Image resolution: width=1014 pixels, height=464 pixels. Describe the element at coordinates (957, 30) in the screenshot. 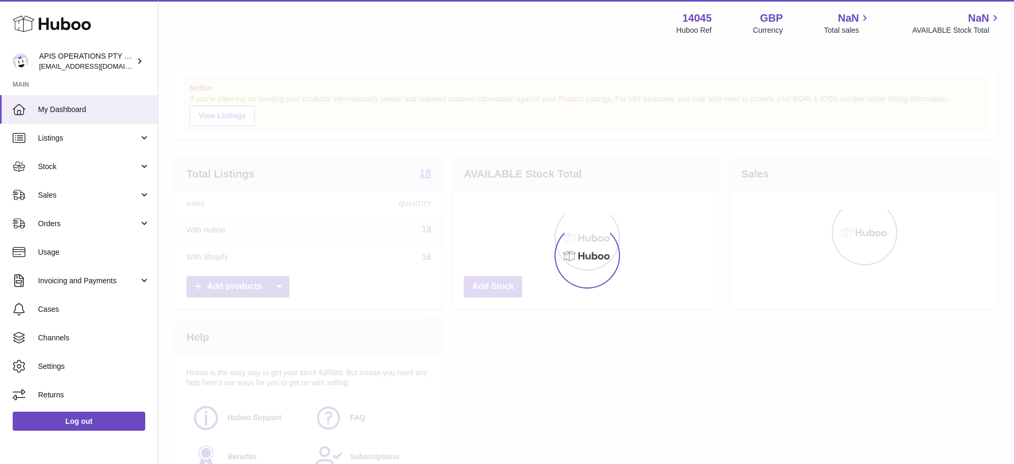

I see `span: AVAILABLE Stock Total` at that location.